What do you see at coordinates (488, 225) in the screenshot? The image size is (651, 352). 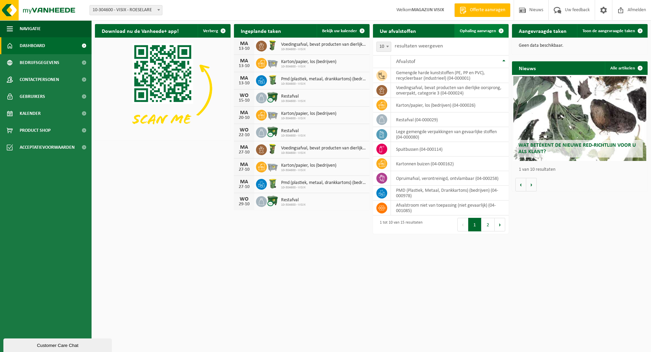 I see `button: 2` at bounding box center [488, 225].